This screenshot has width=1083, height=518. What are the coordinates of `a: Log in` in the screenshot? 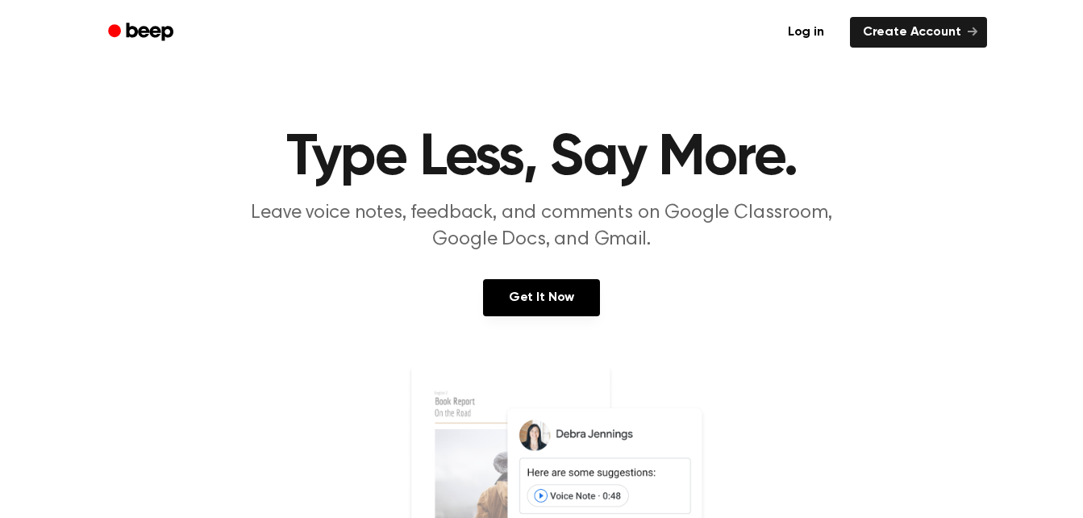 It's located at (805, 32).